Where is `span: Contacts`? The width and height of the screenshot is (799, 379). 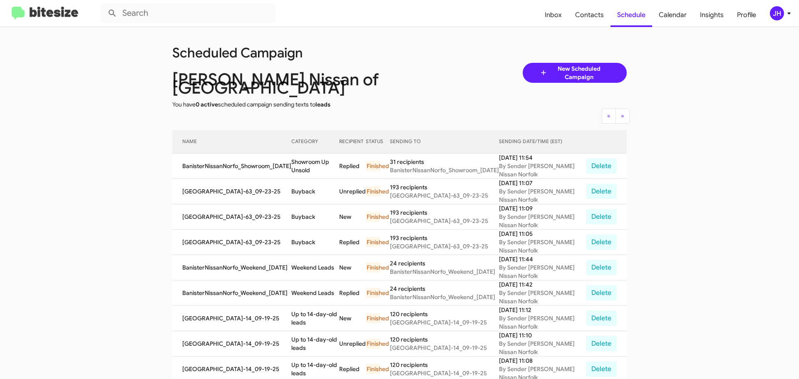
span: Contacts is located at coordinates (589, 15).